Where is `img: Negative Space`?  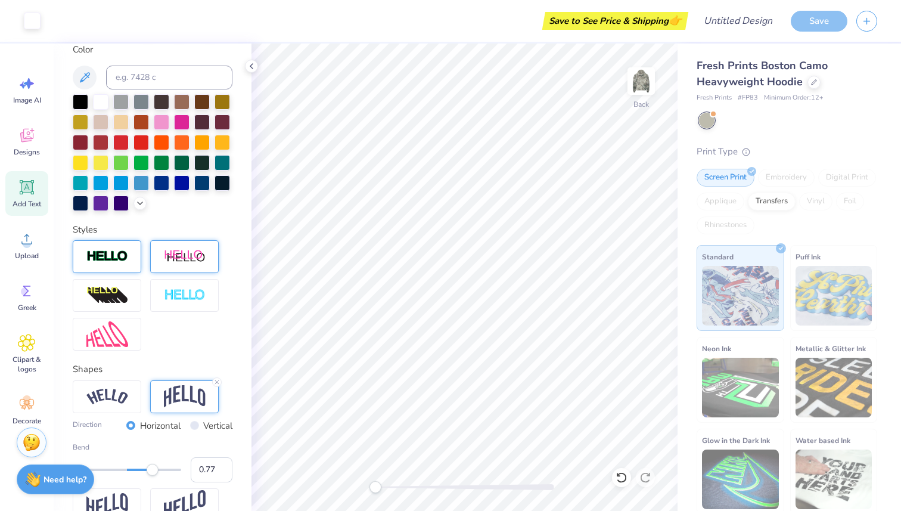
img: Negative Space is located at coordinates (185, 295).